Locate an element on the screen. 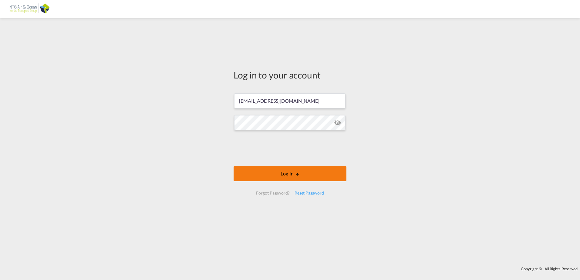 The image size is (580, 280). button: LOGIN is located at coordinates (290, 174).